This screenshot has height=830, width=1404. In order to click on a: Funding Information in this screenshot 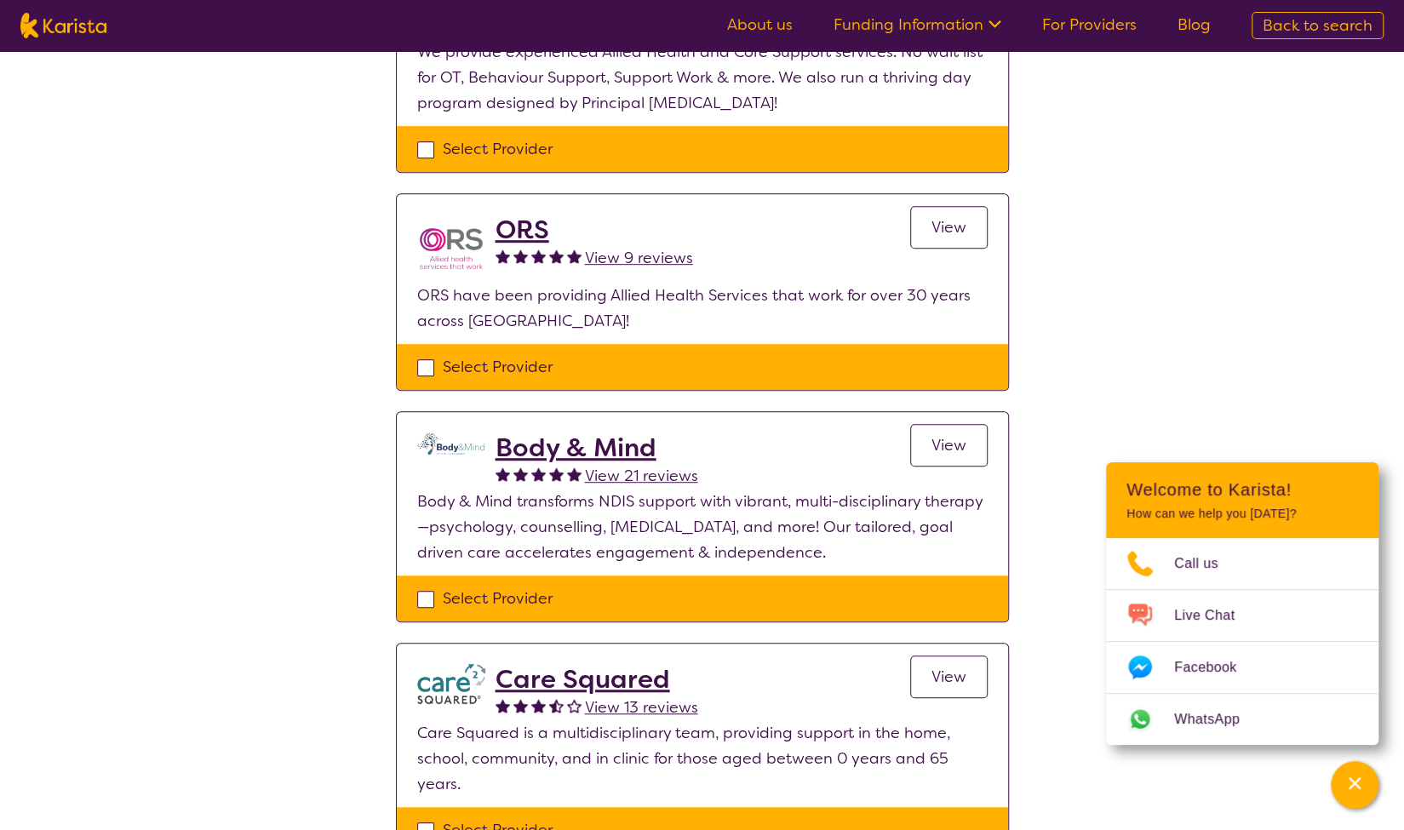, I will do `click(917, 25)`.